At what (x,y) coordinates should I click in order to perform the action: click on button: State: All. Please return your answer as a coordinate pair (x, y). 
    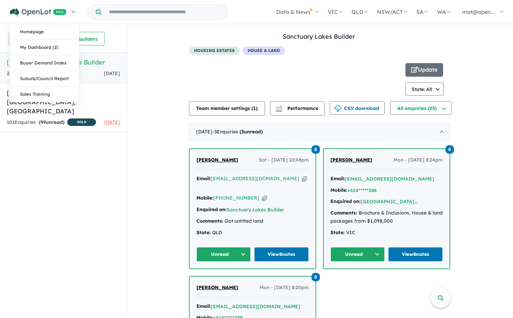
    Looking at the image, I should click on (425, 89).